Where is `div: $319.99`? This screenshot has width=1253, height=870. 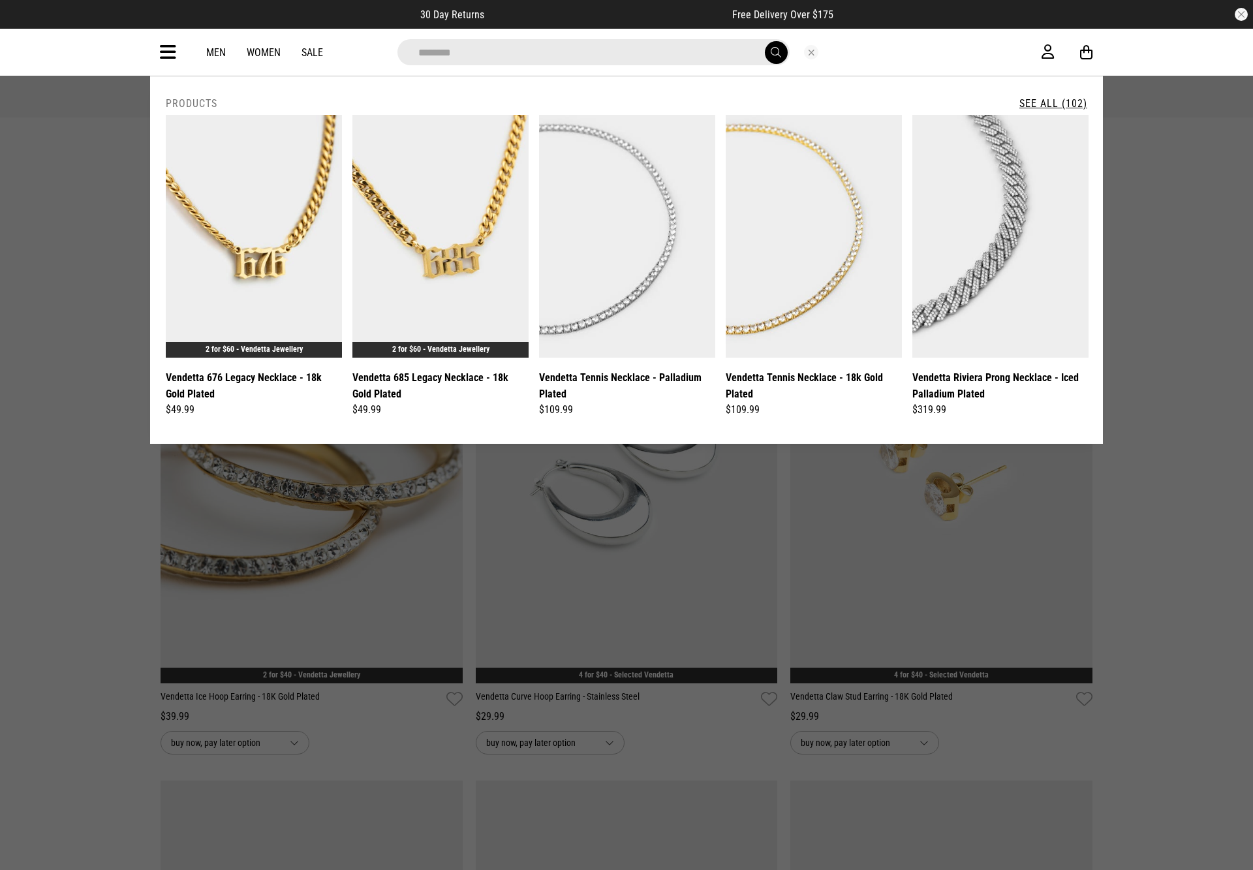
div: $319.99 is located at coordinates (1000, 410).